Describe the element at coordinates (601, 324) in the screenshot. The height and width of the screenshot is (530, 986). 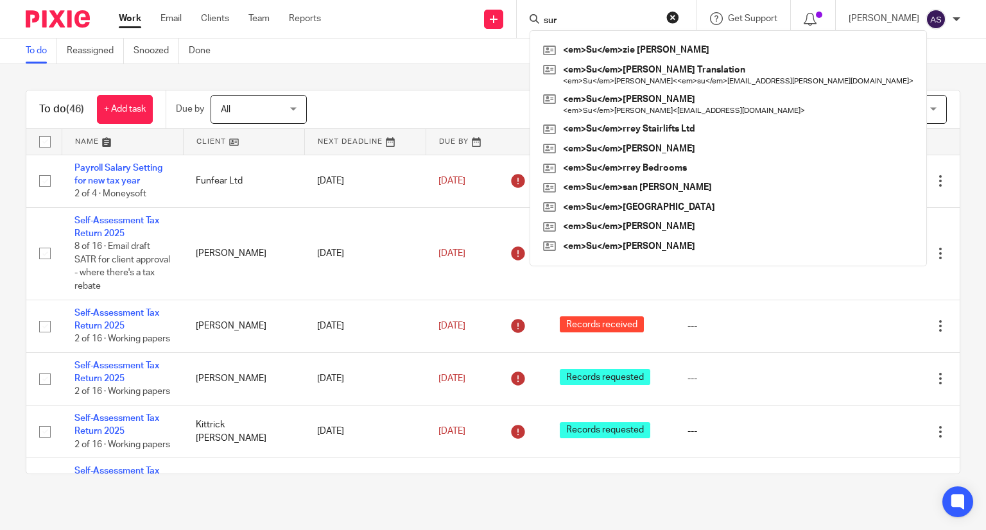
I see `span: Records received` at that location.